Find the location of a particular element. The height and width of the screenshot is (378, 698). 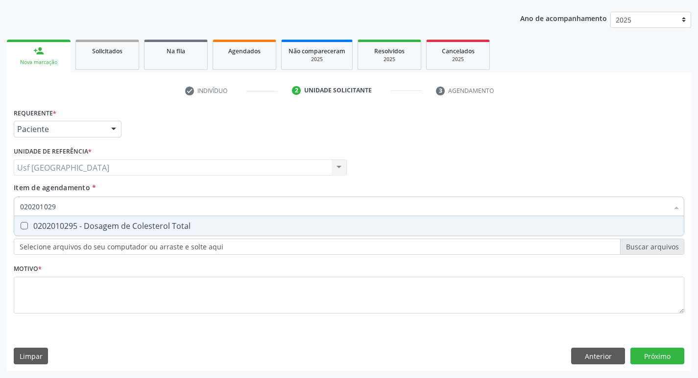

div: Nova marcação is located at coordinates (39, 62).